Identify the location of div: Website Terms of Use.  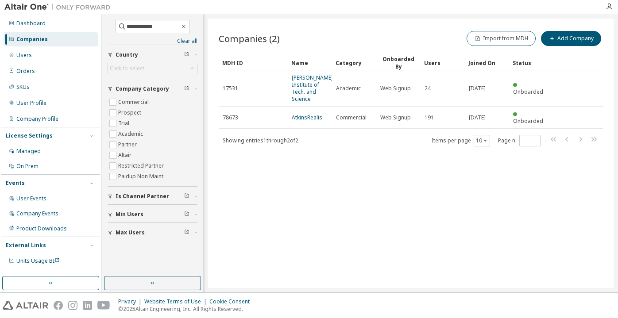
(177, 302).